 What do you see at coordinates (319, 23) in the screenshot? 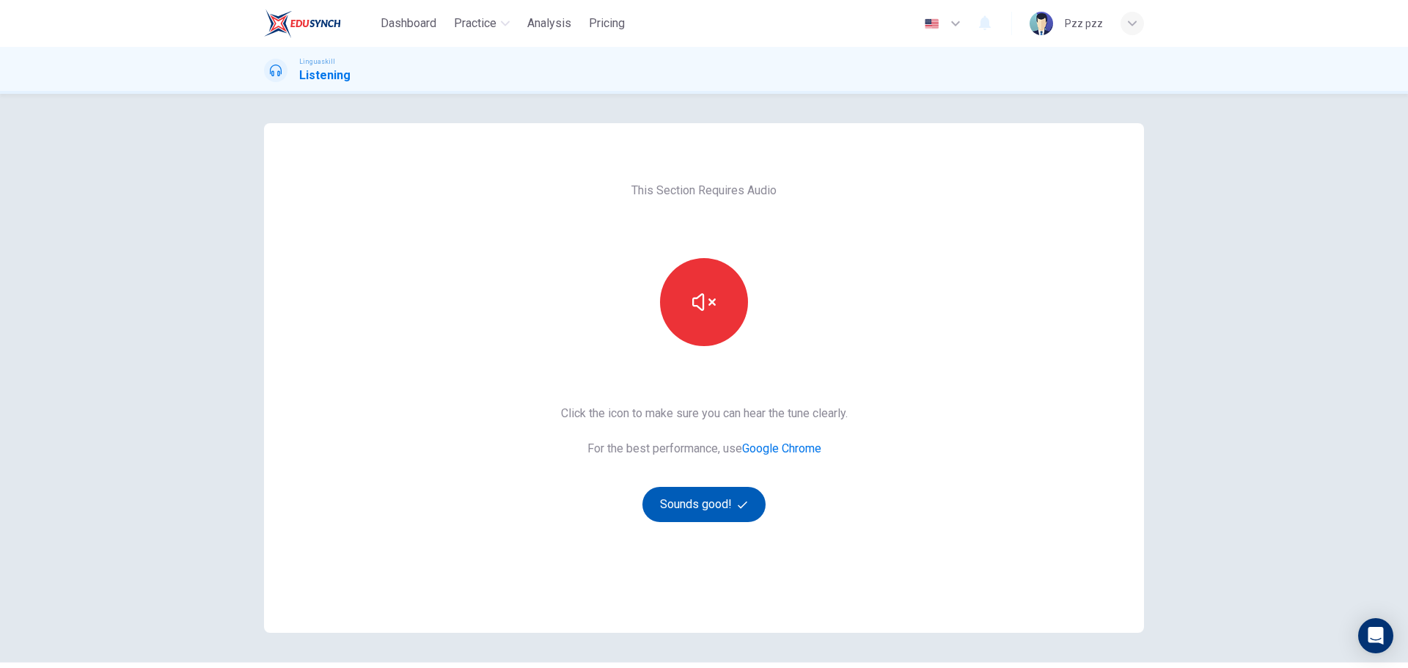
I see `a: EduSynch logo` at bounding box center [319, 23].